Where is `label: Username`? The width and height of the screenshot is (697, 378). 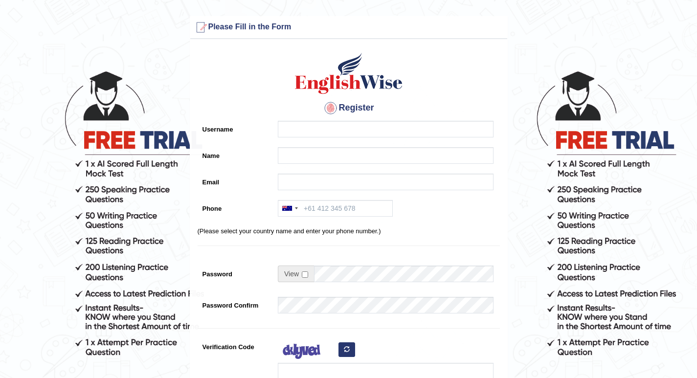 label: Username is located at coordinates (235, 127).